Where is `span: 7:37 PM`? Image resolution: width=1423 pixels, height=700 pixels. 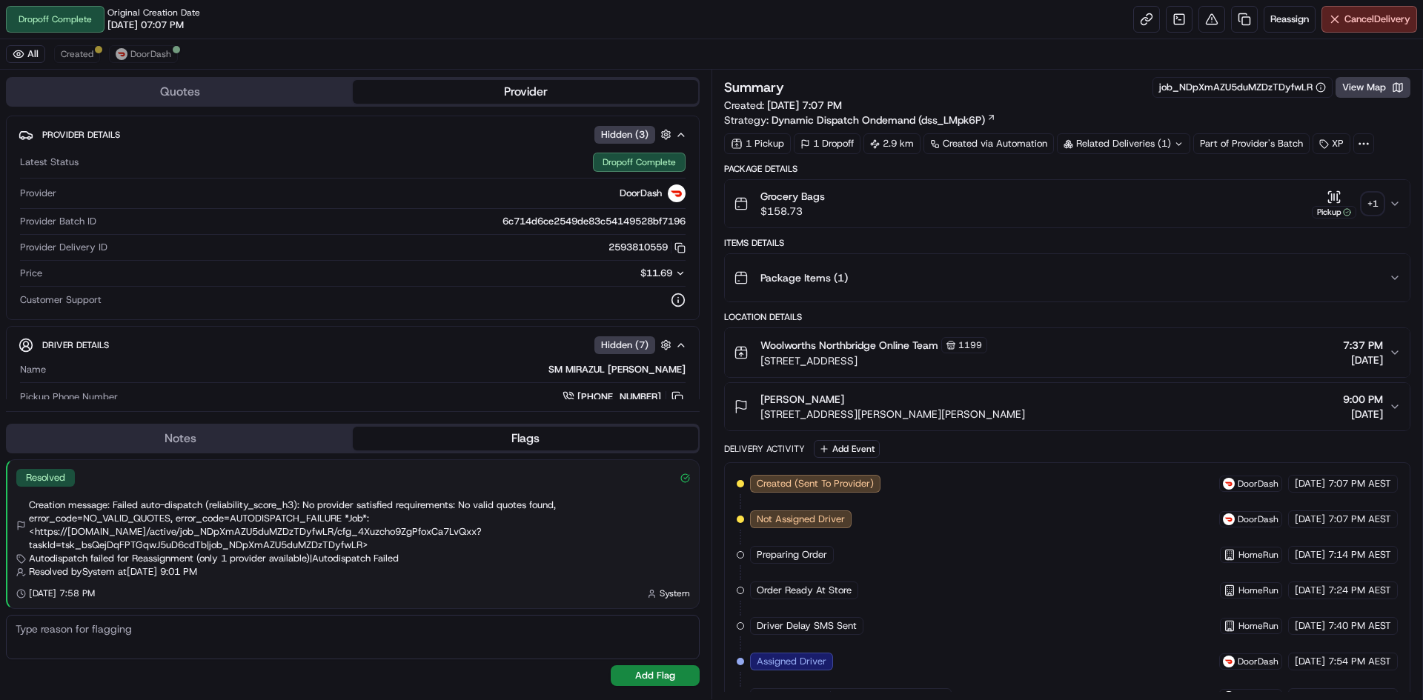
span: 7:37 PM is located at coordinates (1363, 345).